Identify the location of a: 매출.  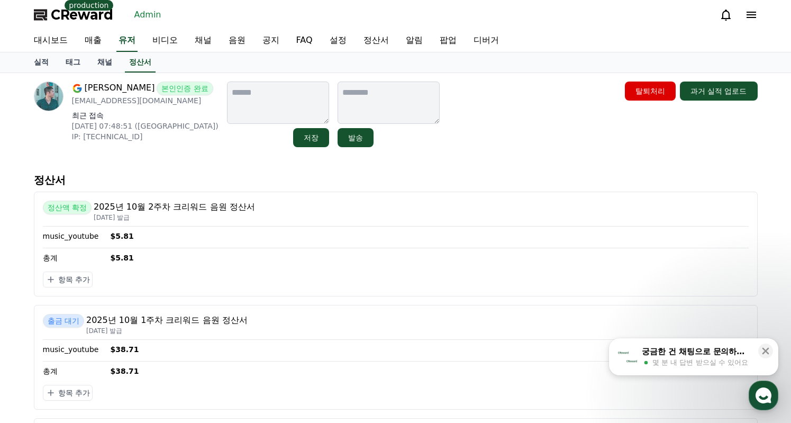
(93, 41).